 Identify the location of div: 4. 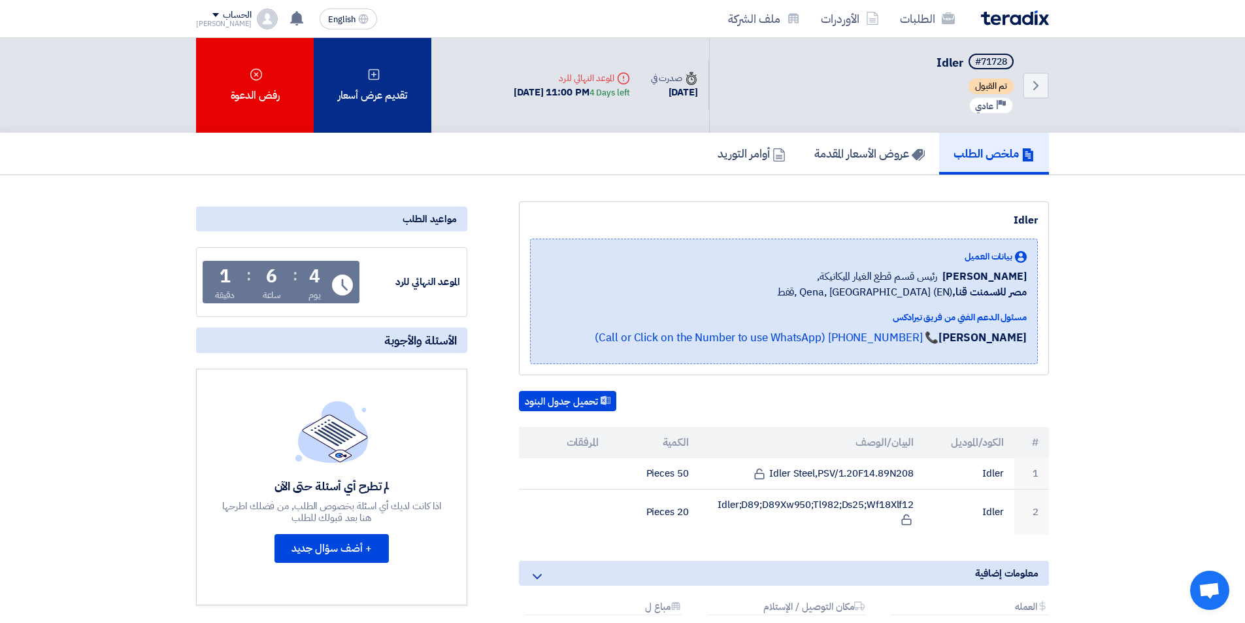
(314, 277).